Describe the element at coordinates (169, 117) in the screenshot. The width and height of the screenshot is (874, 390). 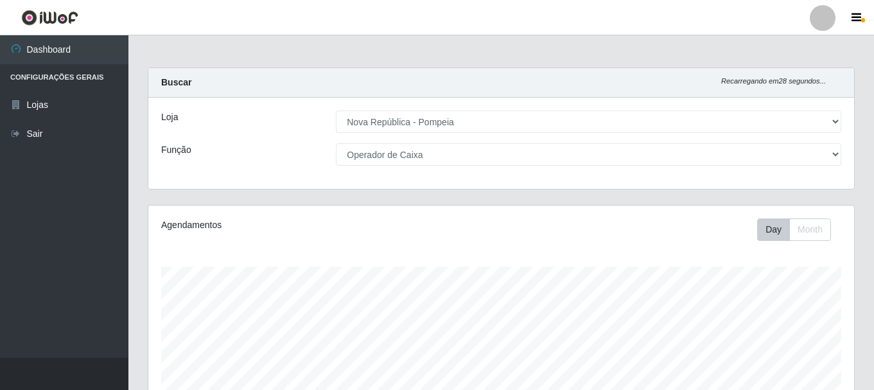
I see `label: Loja` at that location.